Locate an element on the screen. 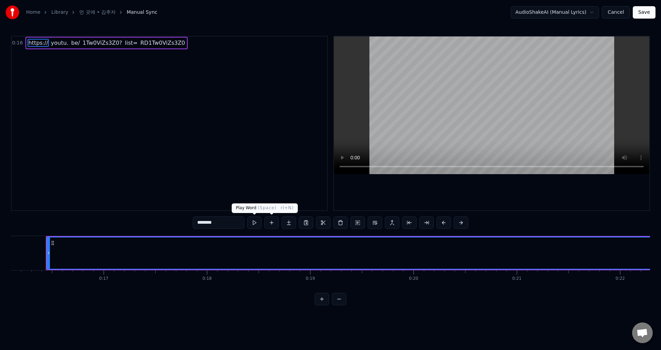  nav: breadcrumb is located at coordinates (92, 12).